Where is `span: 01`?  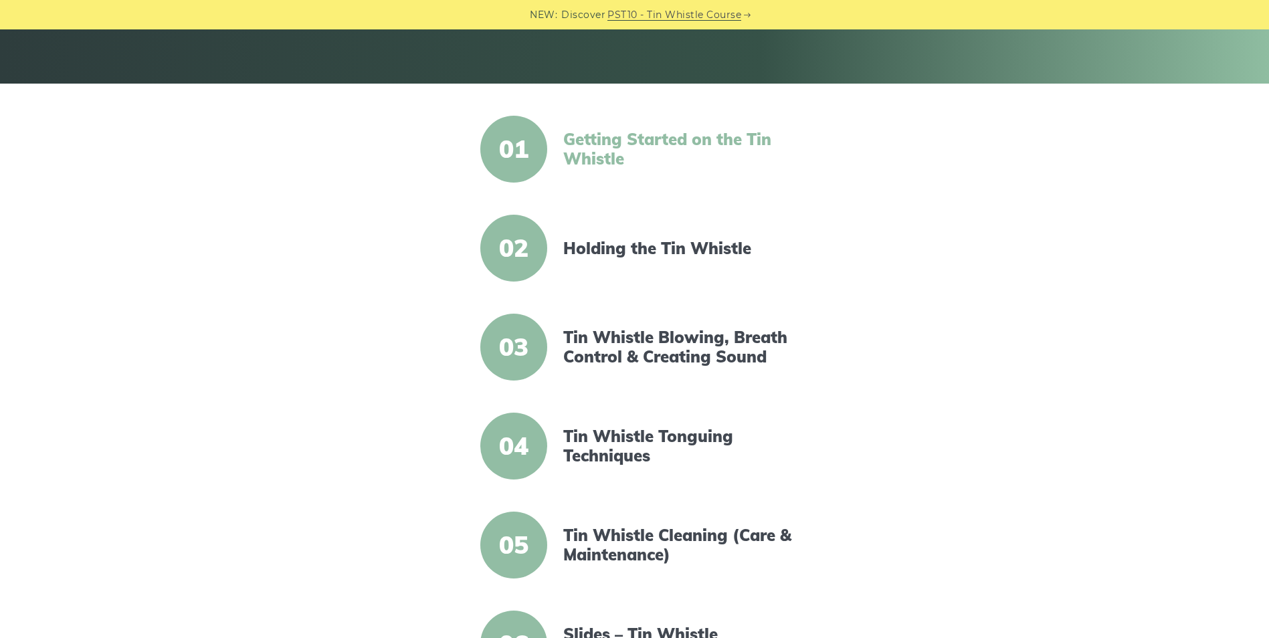 span: 01 is located at coordinates (514, 149).